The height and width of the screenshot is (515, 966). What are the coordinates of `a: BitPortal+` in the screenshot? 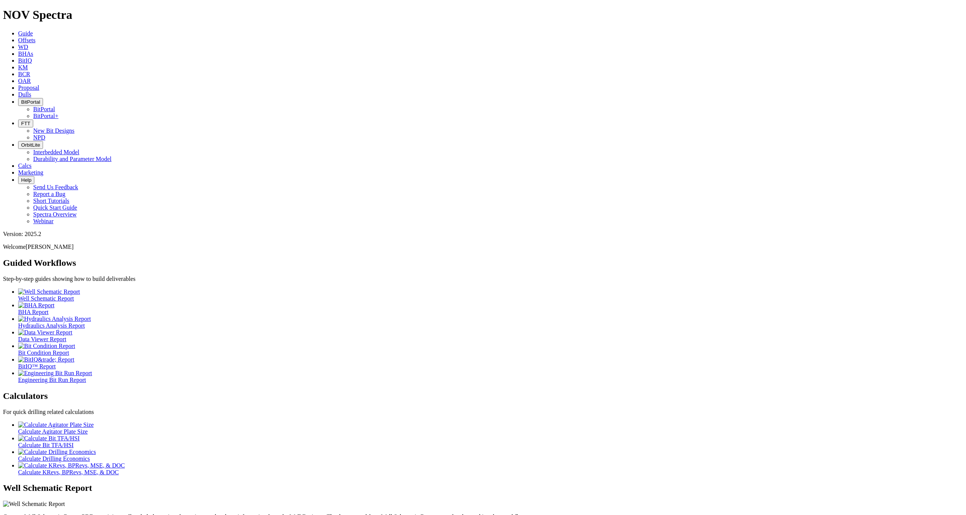 It's located at (46, 116).